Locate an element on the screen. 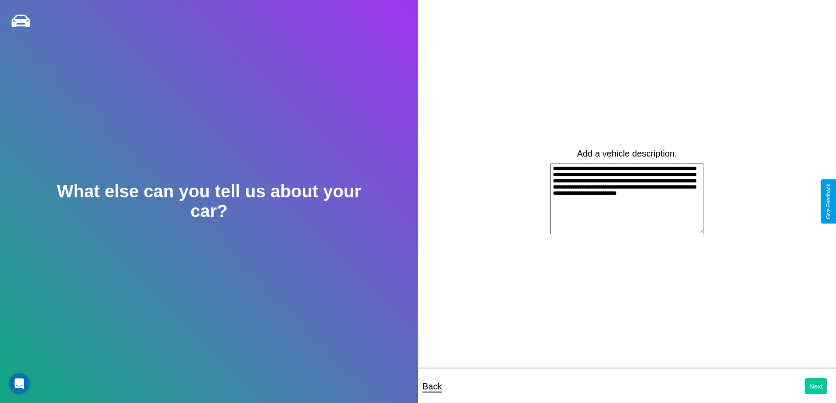  div: Give Feedback is located at coordinates (829, 202).